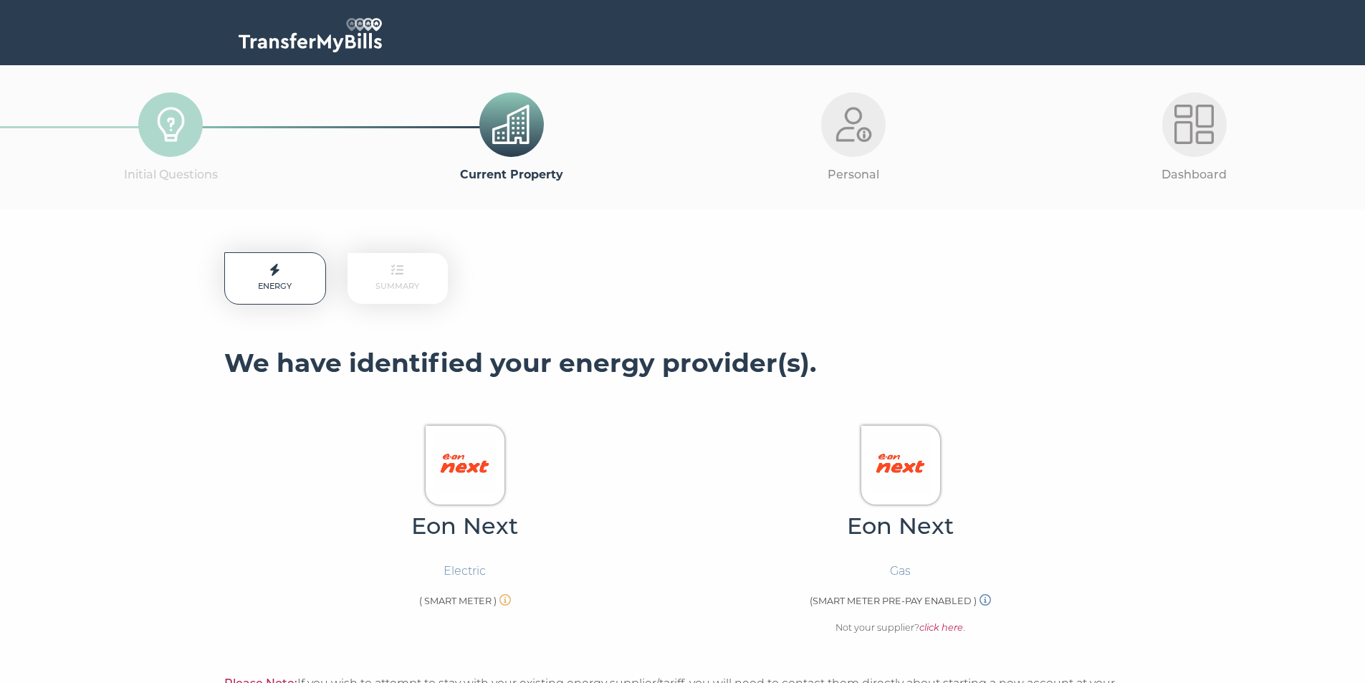 The width and height of the screenshot is (1365, 683). I want to click on p: Electric, so click(464, 571).